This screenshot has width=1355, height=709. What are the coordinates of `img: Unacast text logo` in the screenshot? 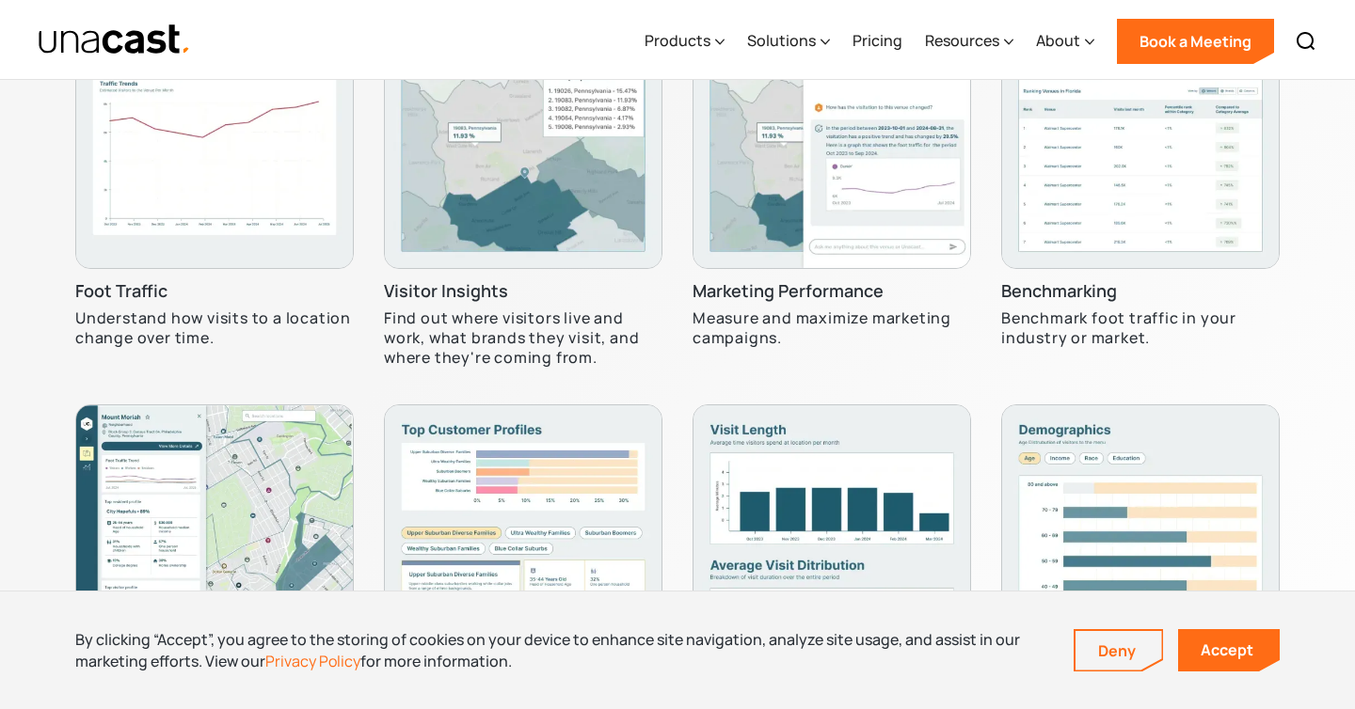 It's located at (114, 40).